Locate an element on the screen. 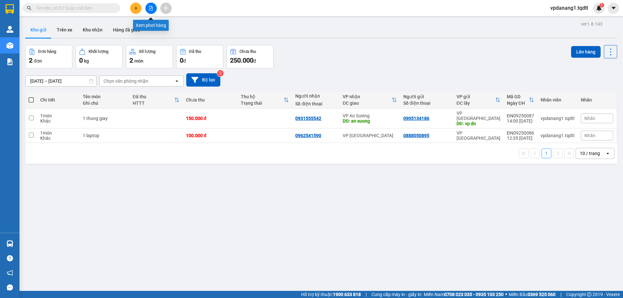  div: 100.000 đ is located at coordinates (210, 136).